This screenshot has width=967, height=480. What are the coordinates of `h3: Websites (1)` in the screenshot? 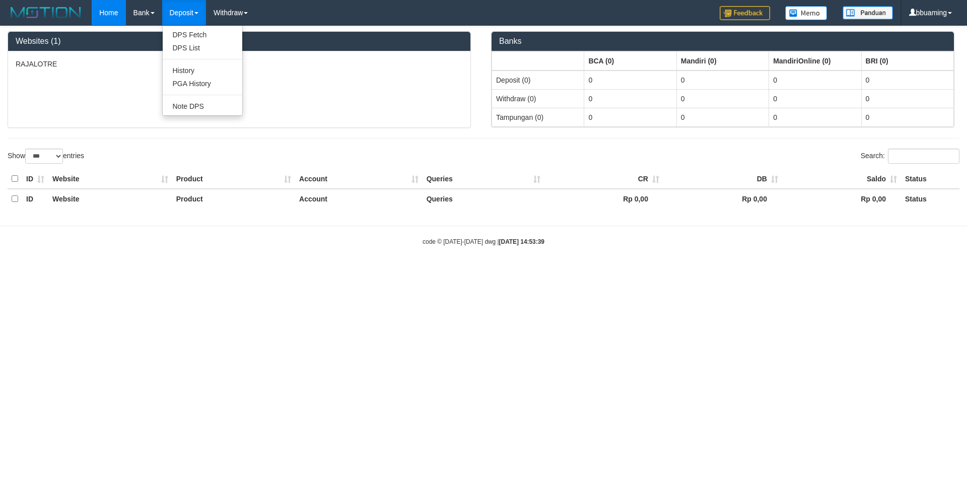 It's located at (239, 41).